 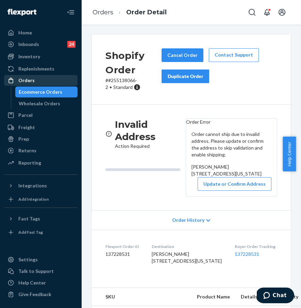 What do you see at coordinates (23, 139) in the screenshot?
I see `div: Prep` at bounding box center [23, 139].